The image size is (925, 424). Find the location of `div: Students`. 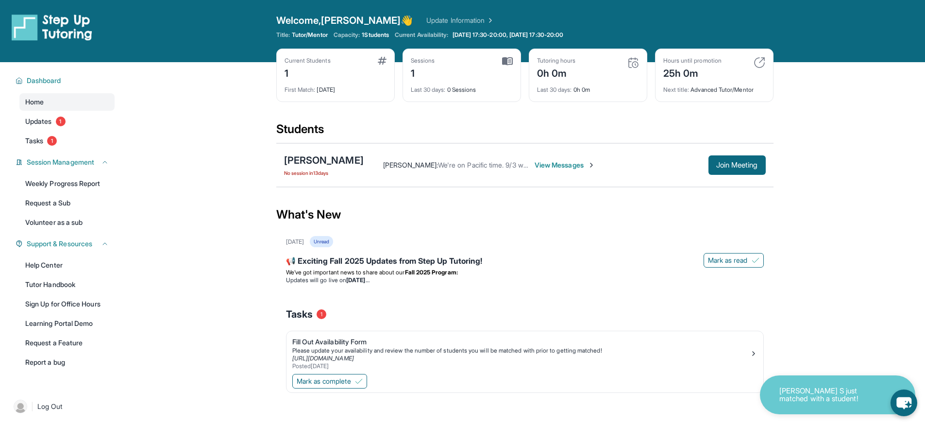

div: Students is located at coordinates (525, 132).